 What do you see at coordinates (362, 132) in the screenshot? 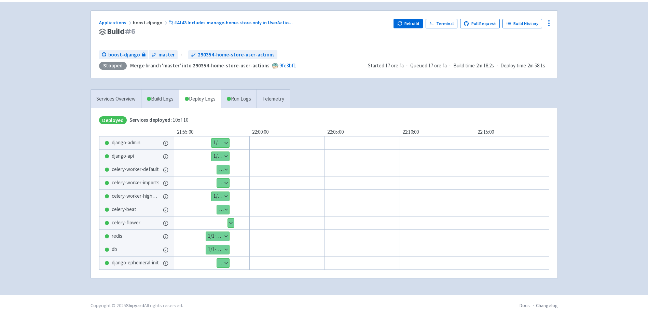
I see `div: 22:05:00` at bounding box center [362, 132].